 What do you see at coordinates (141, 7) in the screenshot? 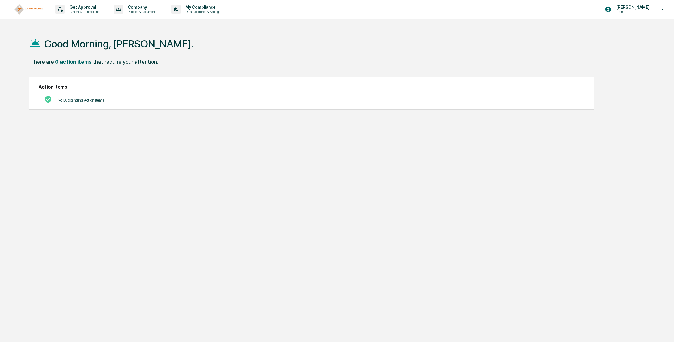
I see `p: Company` at bounding box center [141, 7].